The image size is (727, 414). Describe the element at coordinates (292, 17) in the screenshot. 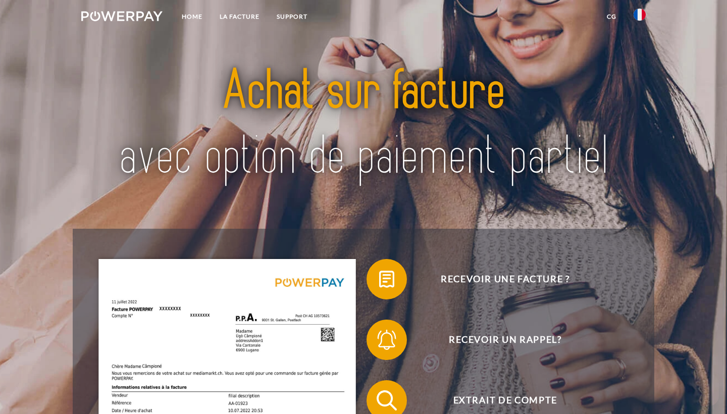

I see `a: Support` at that location.